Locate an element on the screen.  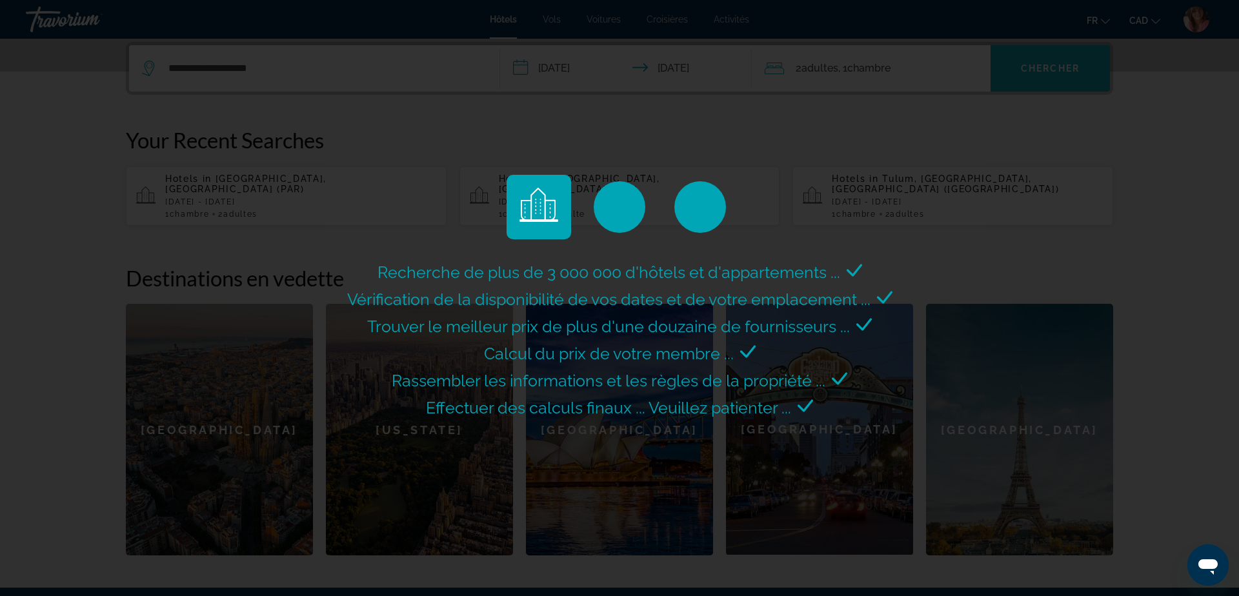
span: Vérification de la disponibilité de vos dates et de votre emplacement ... is located at coordinates (609, 299).